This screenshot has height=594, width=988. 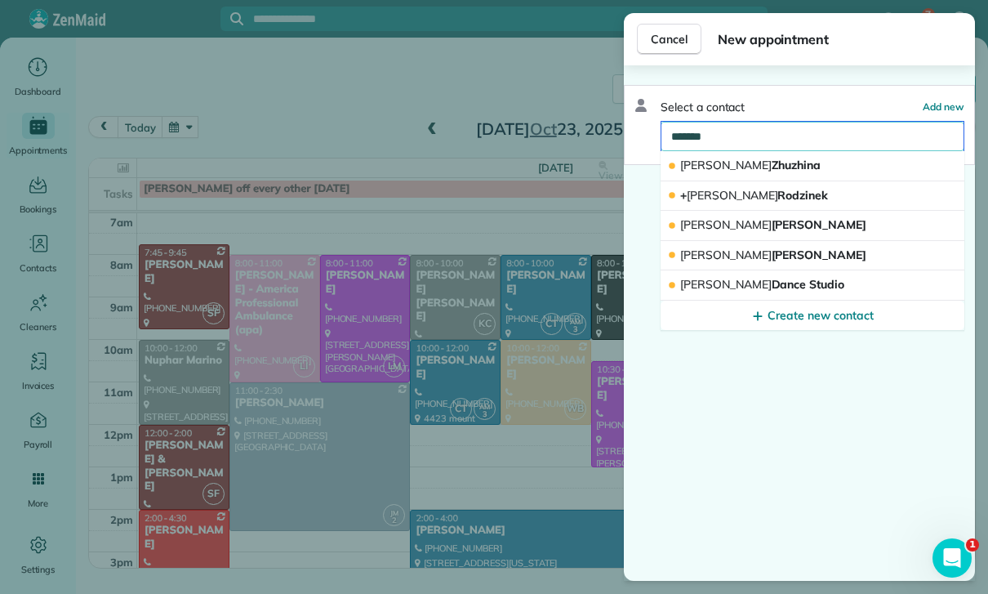 What do you see at coordinates (973, 545) in the screenshot?
I see `span: 1` at bounding box center [973, 545].